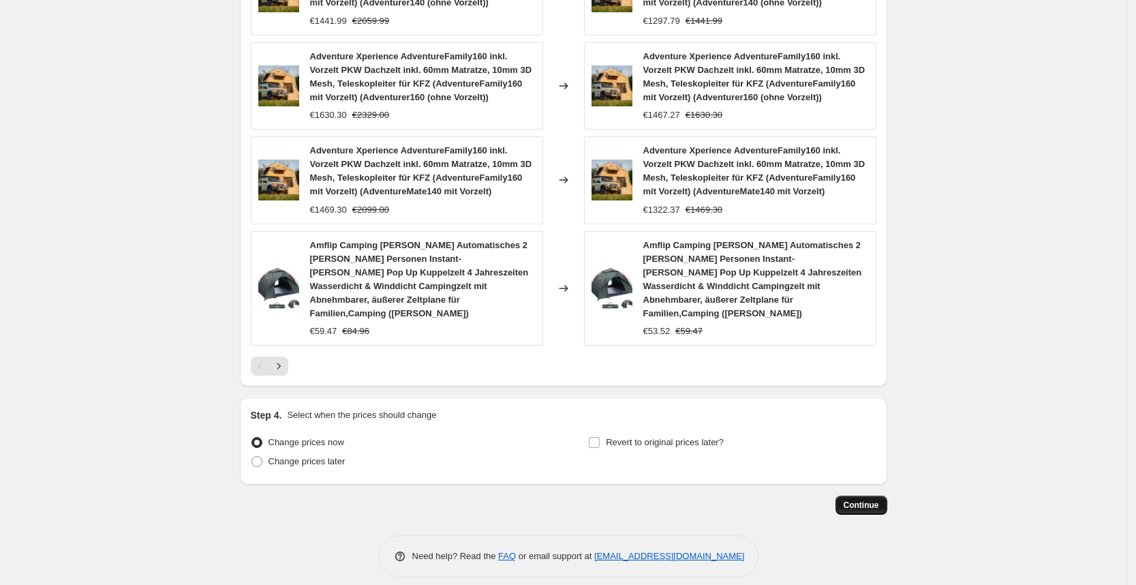 The width and height of the screenshot is (1136, 585). What do you see at coordinates (328, 21) in the screenshot?
I see `div: €1441.99` at bounding box center [328, 21].